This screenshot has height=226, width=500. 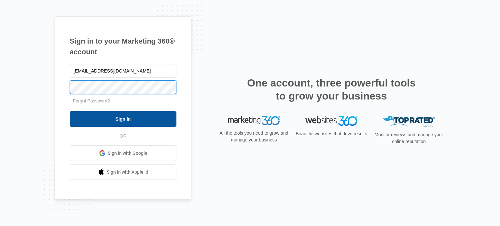 What do you see at coordinates (123, 153) in the screenshot?
I see `a: Sign in with Google` at bounding box center [123, 153].